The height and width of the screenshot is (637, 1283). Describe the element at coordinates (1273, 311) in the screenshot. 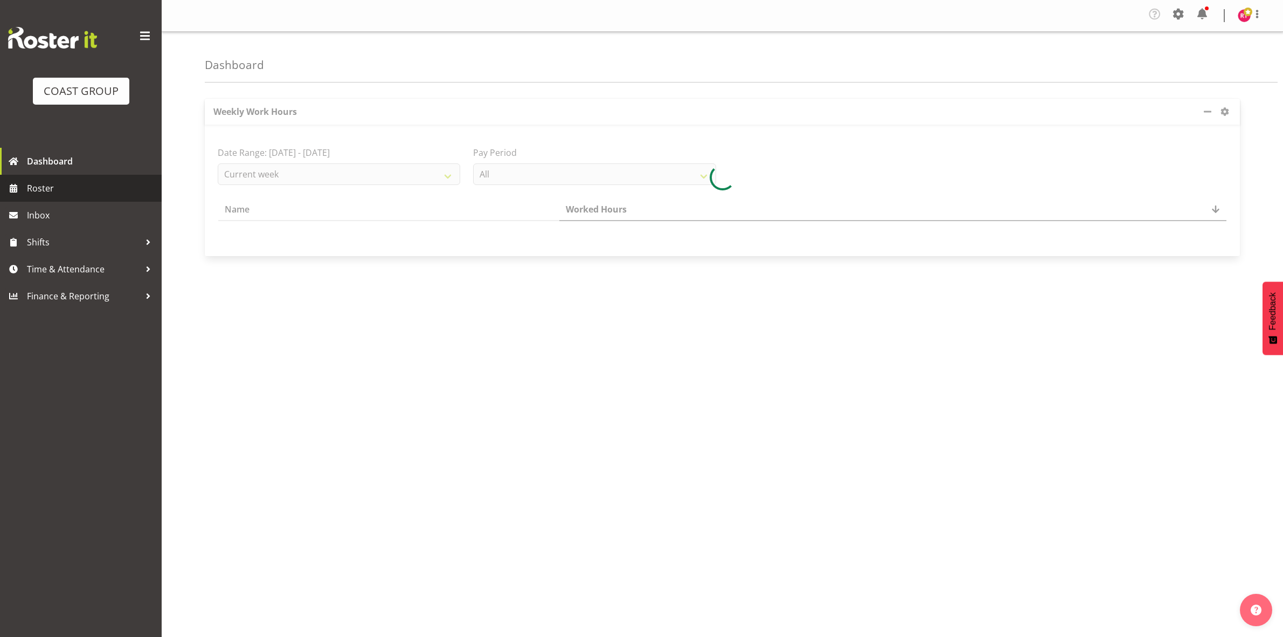

I see `span: Feedback` at that location.